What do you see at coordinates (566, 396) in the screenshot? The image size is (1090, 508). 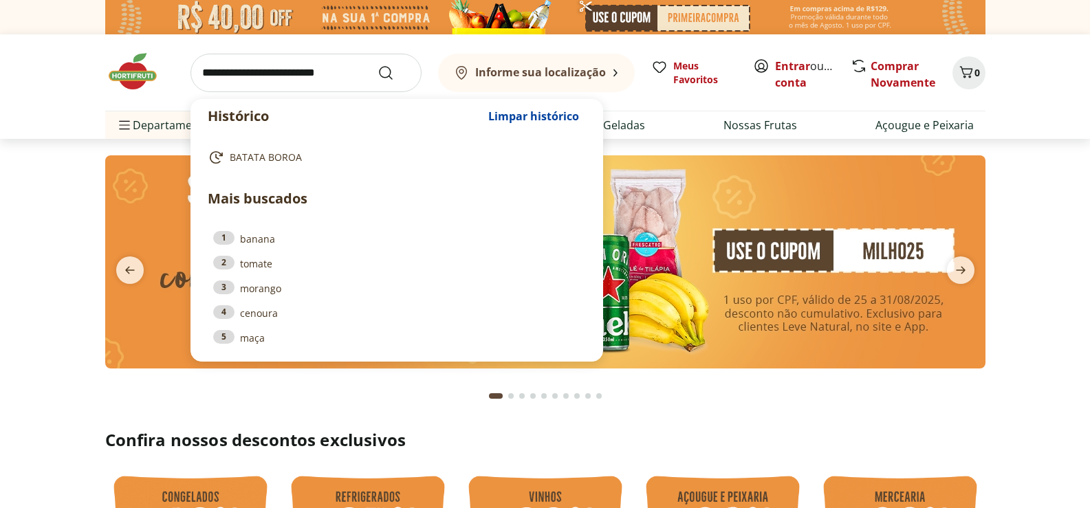 I see `button: Go to page 7 from fs-carousel` at bounding box center [566, 396].